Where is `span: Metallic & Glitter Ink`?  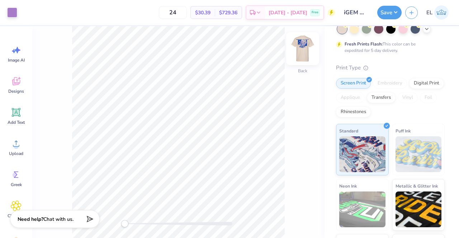
span: Metallic & Glitter Ink is located at coordinates (416, 186).